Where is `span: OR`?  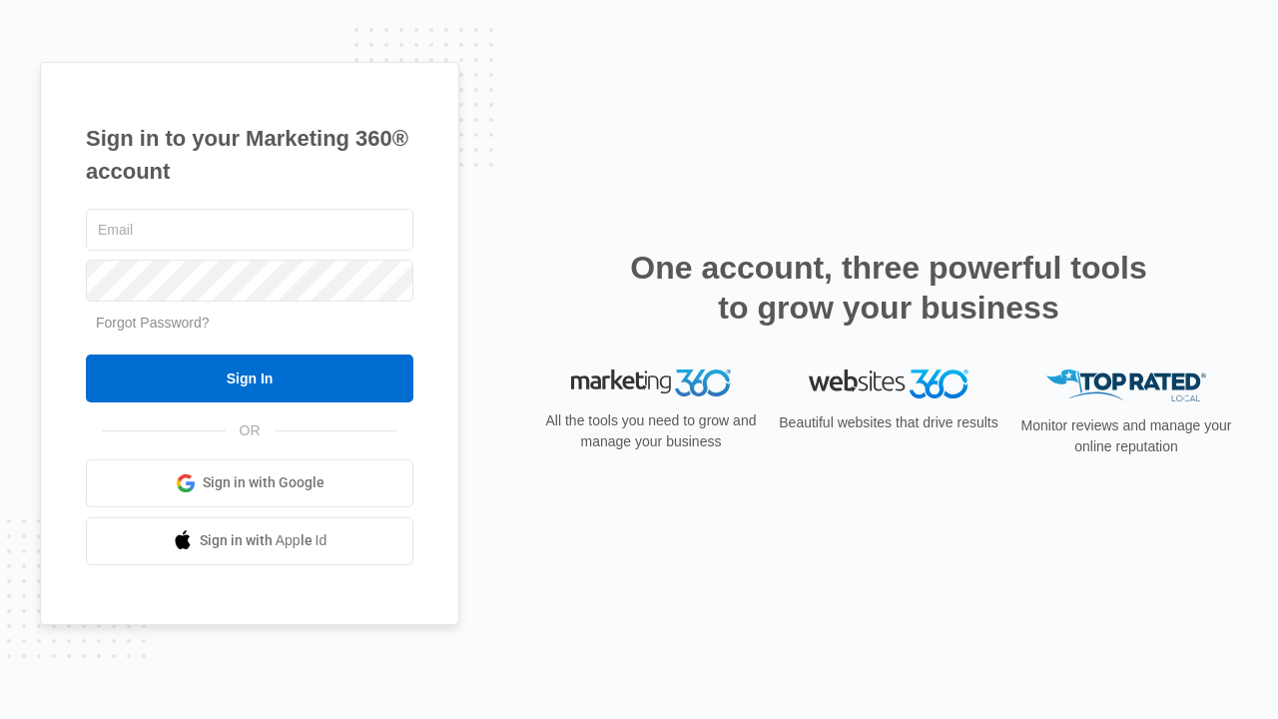 span: OR is located at coordinates (250, 430).